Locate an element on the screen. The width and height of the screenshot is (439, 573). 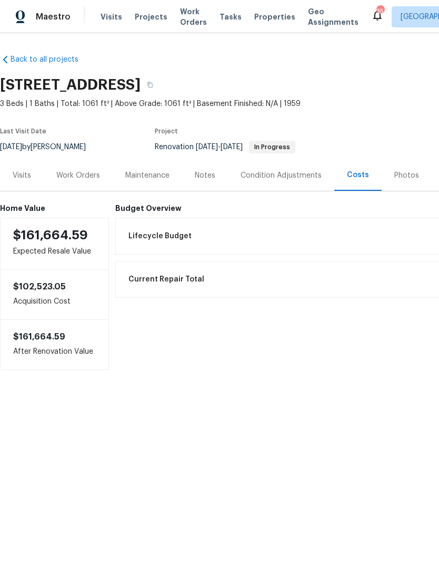
span: Renovation is located at coordinates (225, 147).